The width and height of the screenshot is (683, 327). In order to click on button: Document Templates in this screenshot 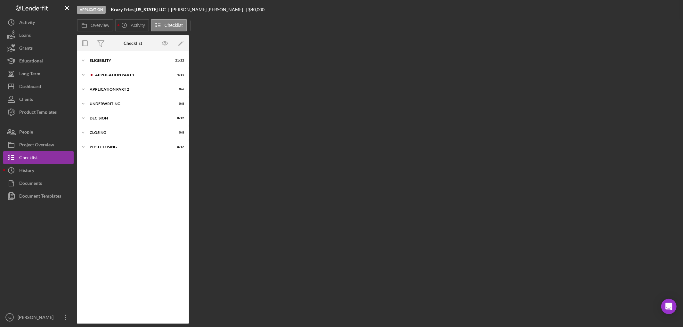, I will do `click(38, 196)`.